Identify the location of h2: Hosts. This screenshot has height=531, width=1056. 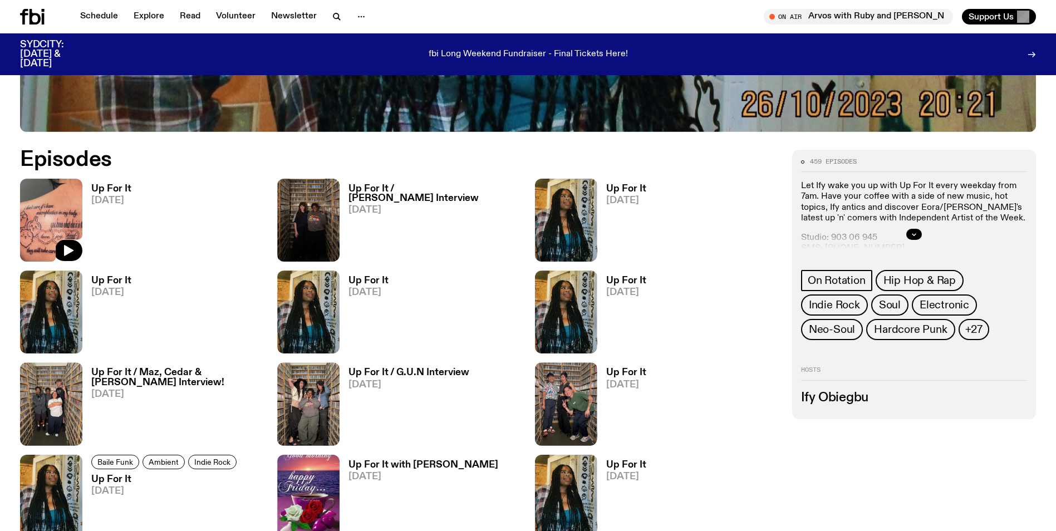
(914, 373).